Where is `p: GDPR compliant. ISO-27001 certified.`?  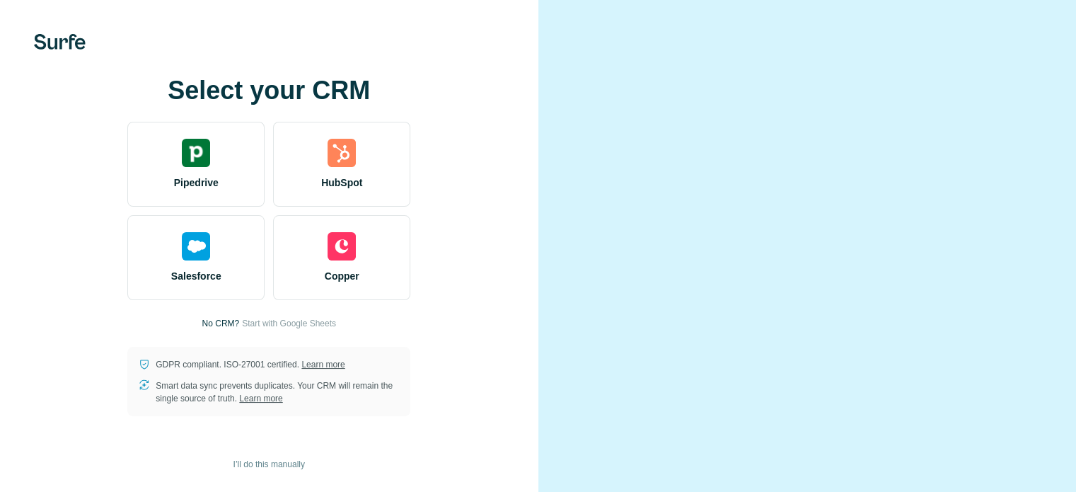 p: GDPR compliant. ISO-27001 certified. is located at coordinates (250, 364).